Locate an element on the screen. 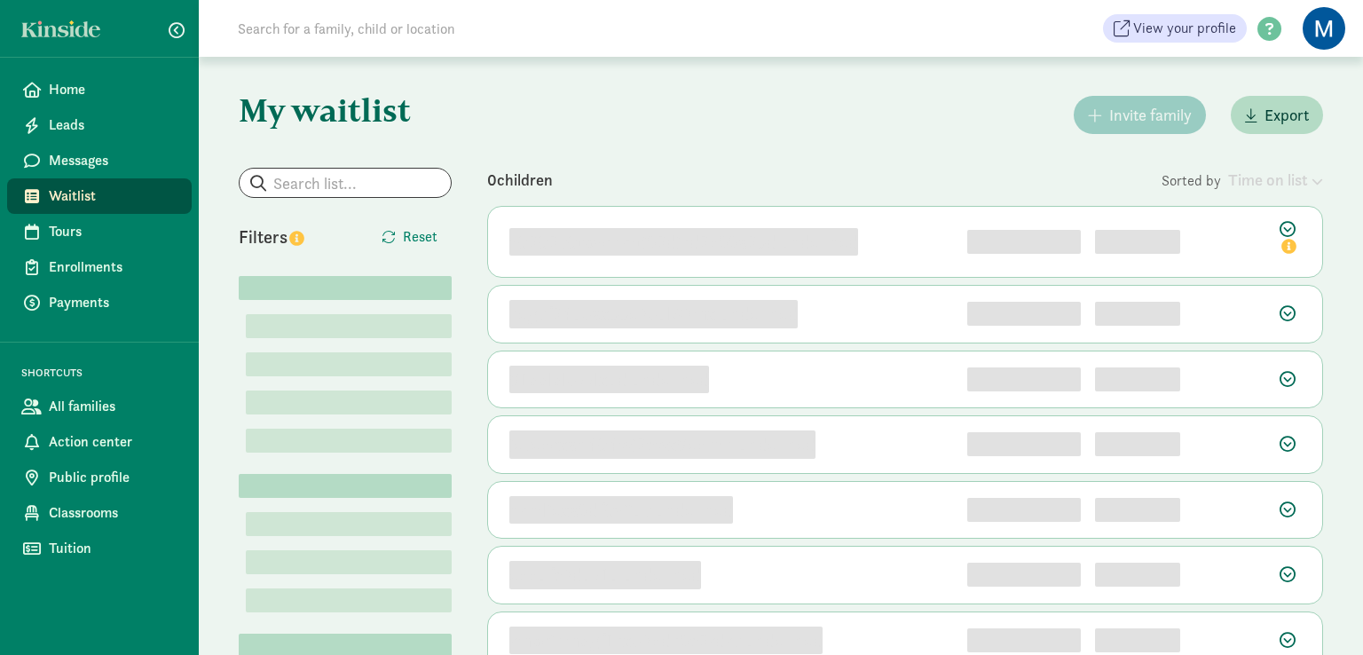 Image resolution: width=1363 pixels, height=655 pixels. a: Public profile is located at coordinates (99, 477).